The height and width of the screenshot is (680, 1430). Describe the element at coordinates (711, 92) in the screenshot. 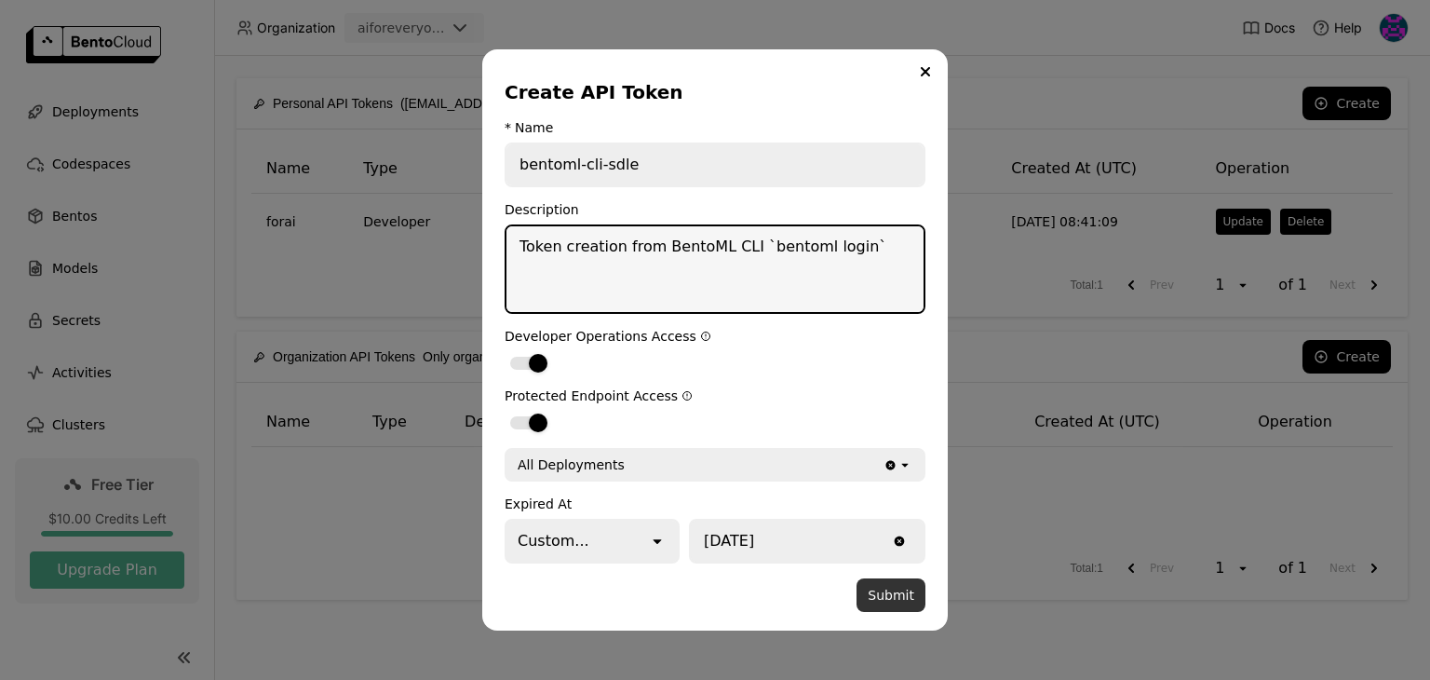

I see `div: Create API Token` at that location.